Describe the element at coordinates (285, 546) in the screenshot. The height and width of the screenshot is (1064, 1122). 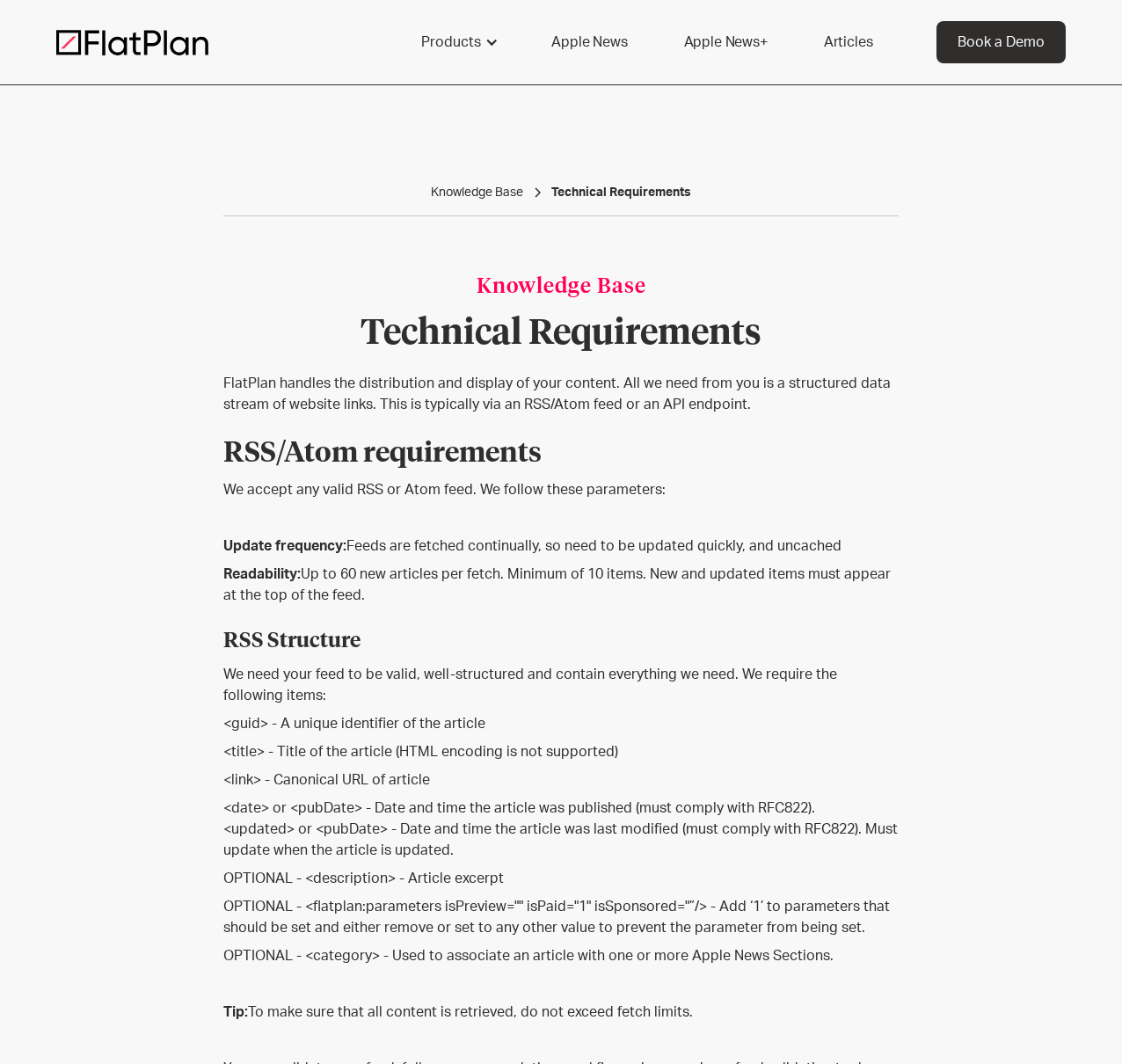
I see `strong: Update frequency:` at that location.